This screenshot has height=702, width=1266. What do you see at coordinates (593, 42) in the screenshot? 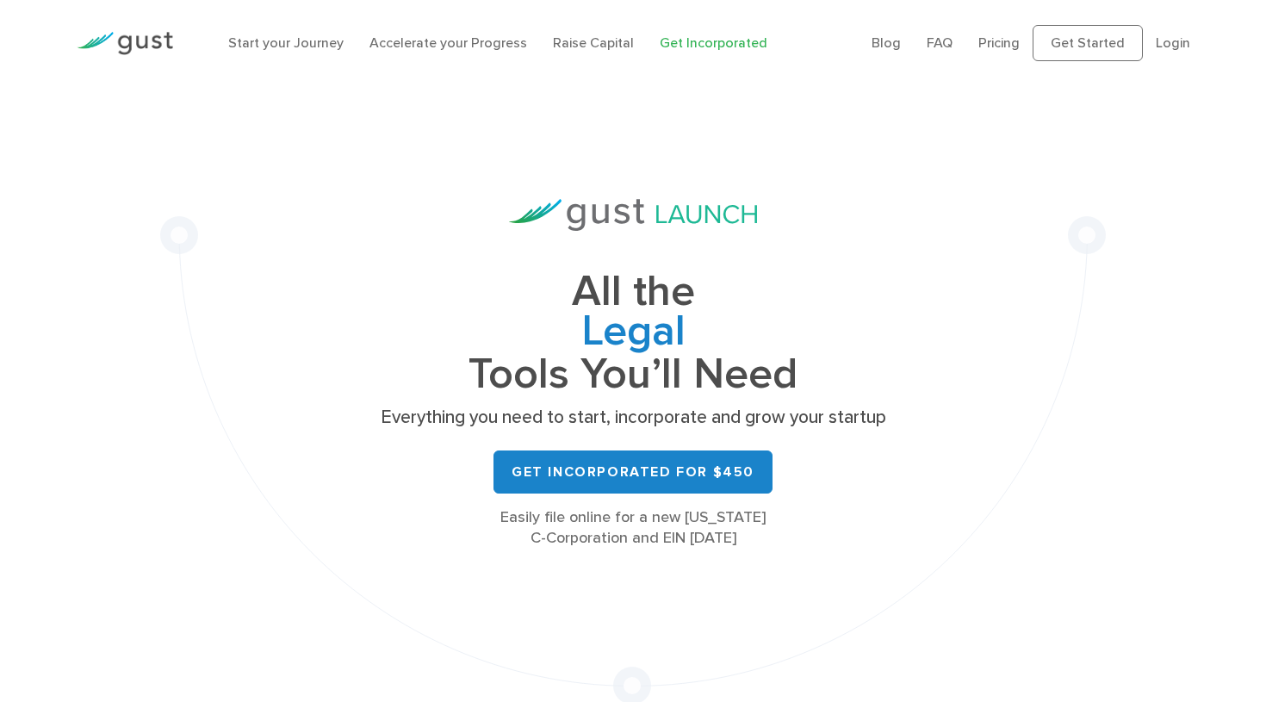
I see `a: Raise Capital` at bounding box center [593, 42].